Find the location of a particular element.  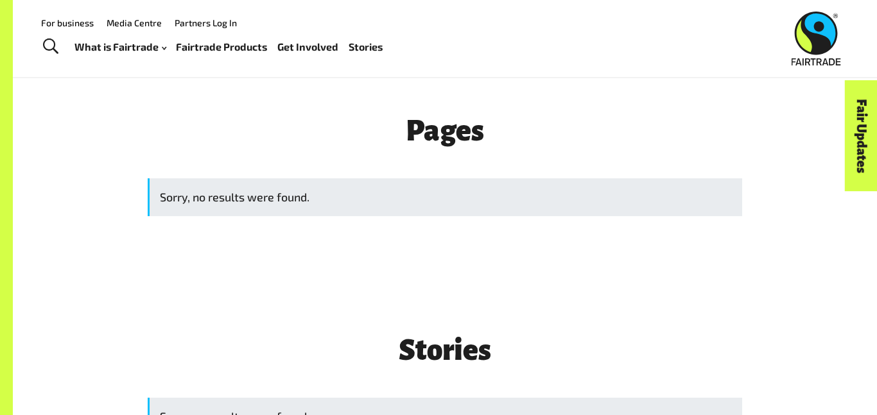

a: What is Fairtrade is located at coordinates (120, 47).